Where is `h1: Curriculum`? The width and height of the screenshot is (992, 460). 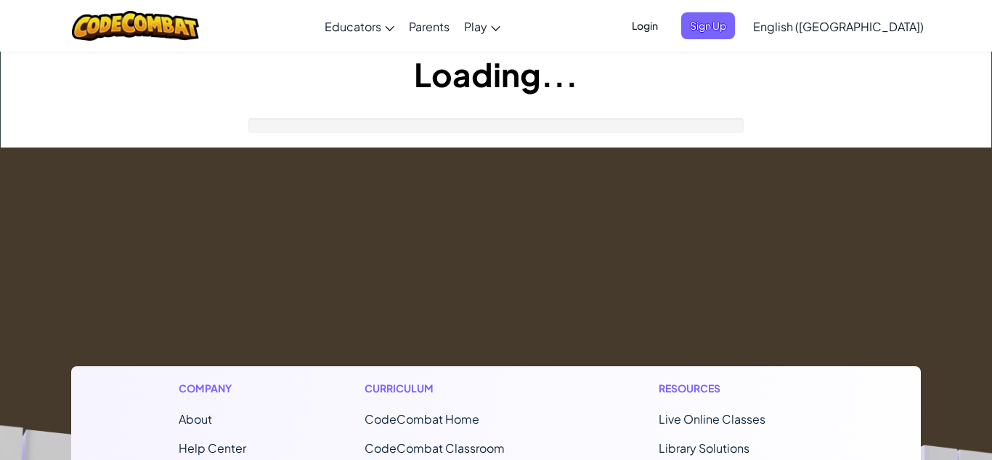 h1: Curriculum is located at coordinates (452, 388).